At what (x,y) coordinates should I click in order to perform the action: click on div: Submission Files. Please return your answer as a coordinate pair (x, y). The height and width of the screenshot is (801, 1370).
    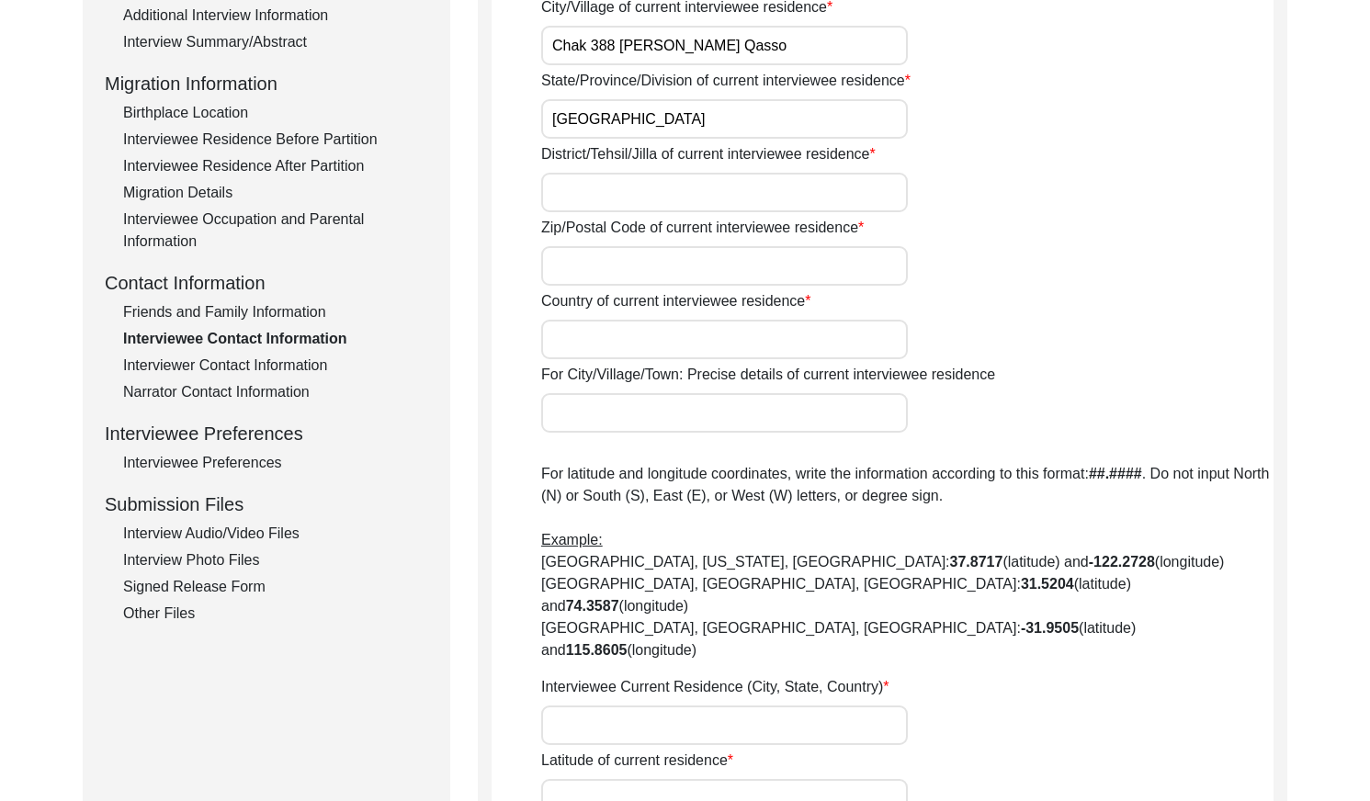
    Looking at the image, I should click on (266, 504).